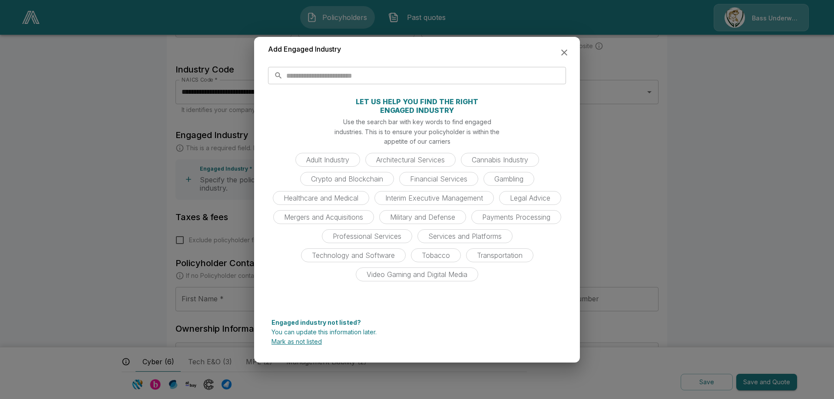 The width and height of the screenshot is (834, 399). Describe the element at coordinates (436, 256) in the screenshot. I see `div: Tobacco` at that location.